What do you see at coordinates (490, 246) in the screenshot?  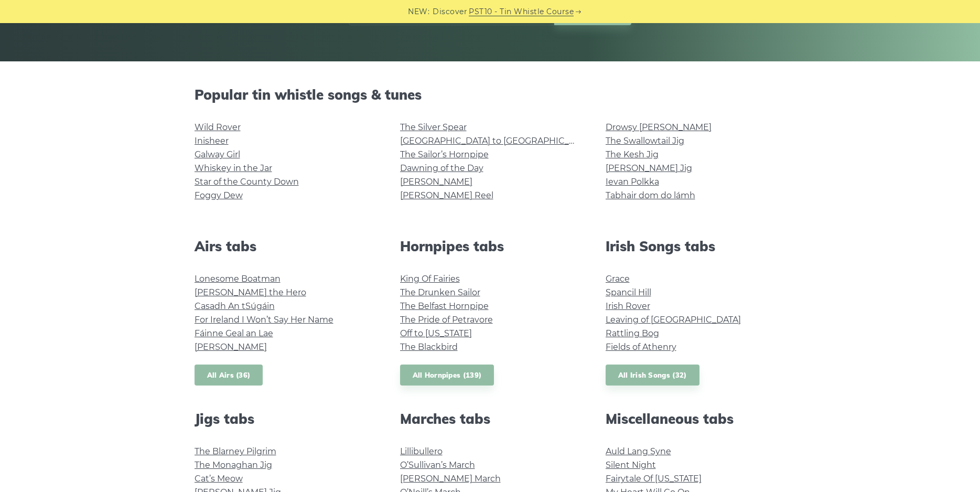 I see `h2: Hornpipes tabs` at bounding box center [490, 246].